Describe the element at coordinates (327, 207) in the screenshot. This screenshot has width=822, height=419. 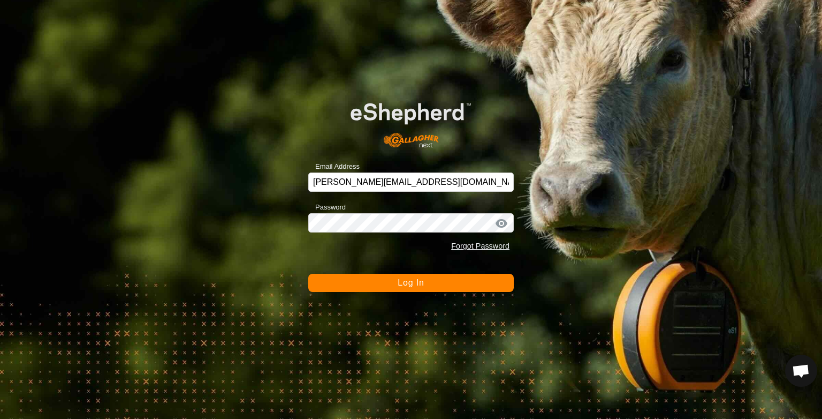
I see `label: Password` at that location.